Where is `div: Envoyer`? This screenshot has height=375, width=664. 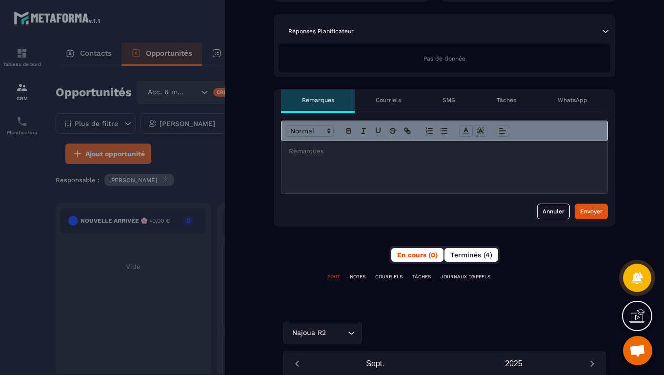 div: Envoyer is located at coordinates (591, 211).